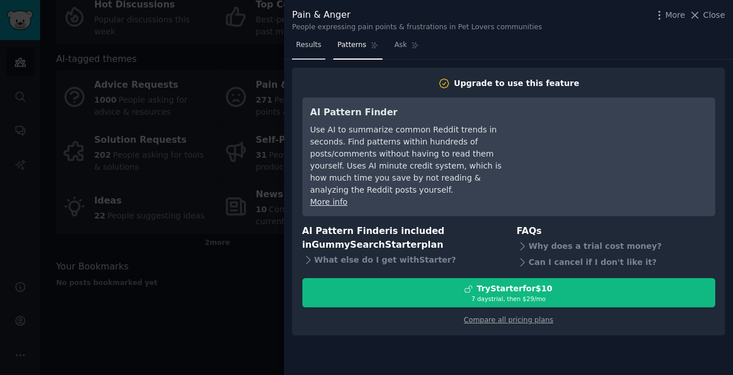  What do you see at coordinates (415, 112) in the screenshot?
I see `h3: AI Pattern Finder` at bounding box center [415, 112].